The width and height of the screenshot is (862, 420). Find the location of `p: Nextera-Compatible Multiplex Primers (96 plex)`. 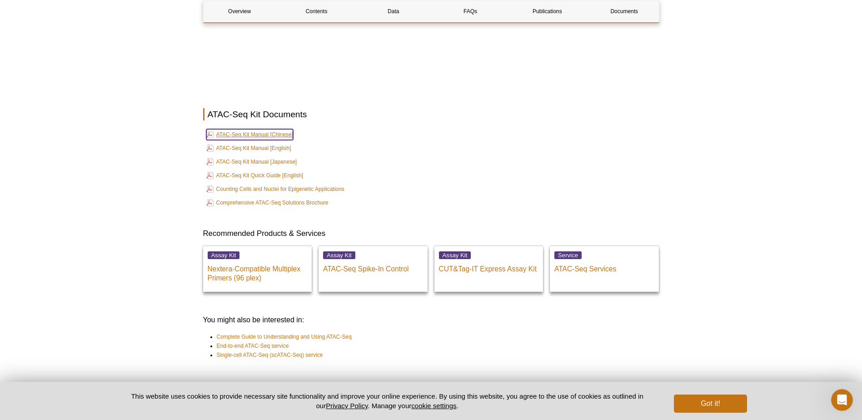

p: Nextera-Compatible Multiplex Primers (96 plex) is located at coordinates (258, 271).